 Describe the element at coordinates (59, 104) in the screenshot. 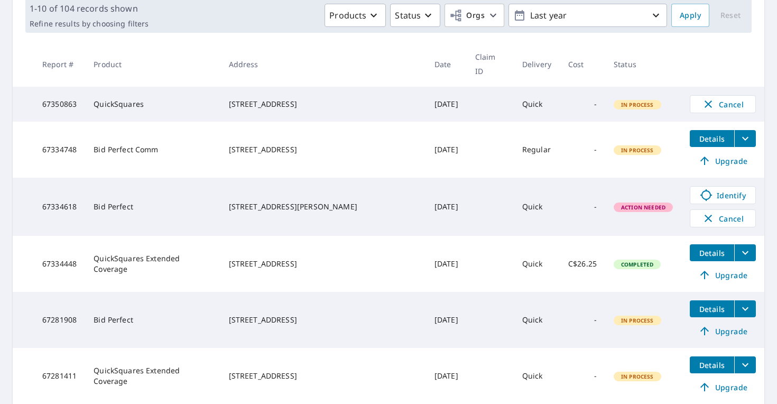

I see `td: 67350863` at that location.